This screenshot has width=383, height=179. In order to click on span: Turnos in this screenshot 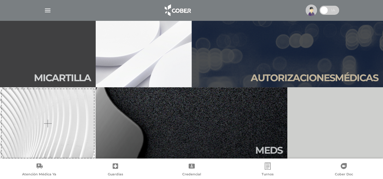, I will do `click(267, 175)`.